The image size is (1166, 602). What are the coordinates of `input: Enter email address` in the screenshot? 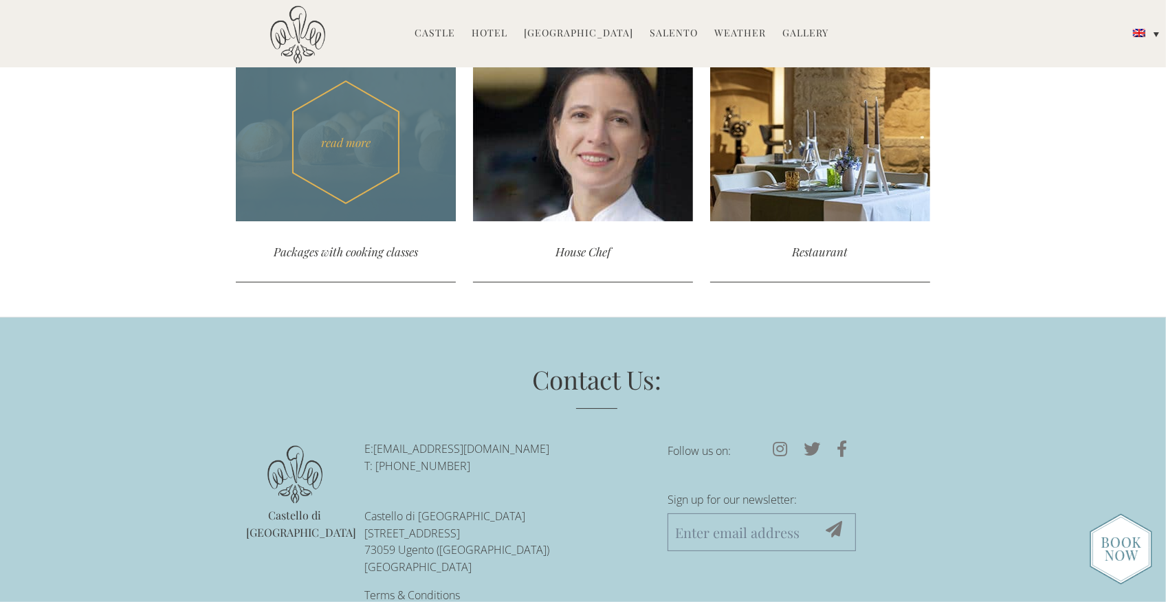 It's located at (762, 532).